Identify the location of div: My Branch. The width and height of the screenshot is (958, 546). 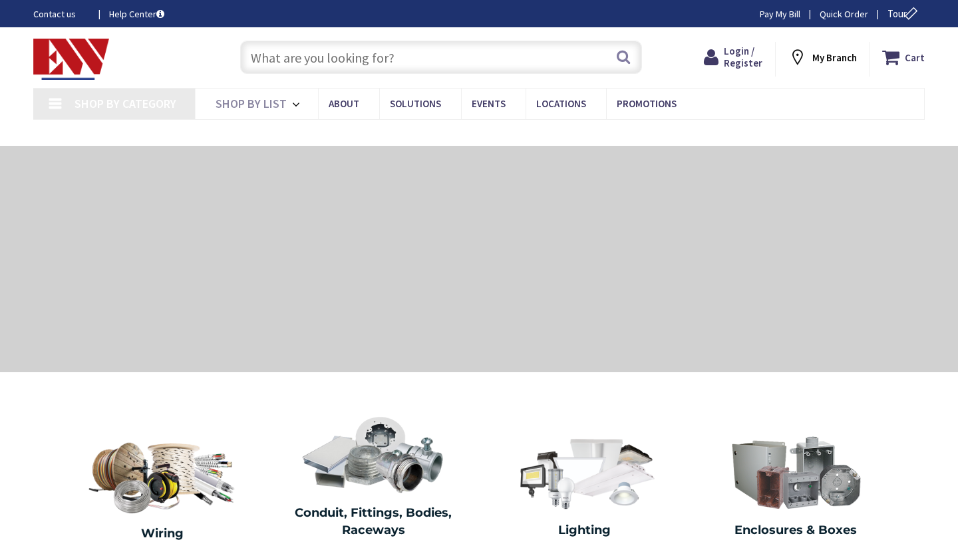
(822, 57).